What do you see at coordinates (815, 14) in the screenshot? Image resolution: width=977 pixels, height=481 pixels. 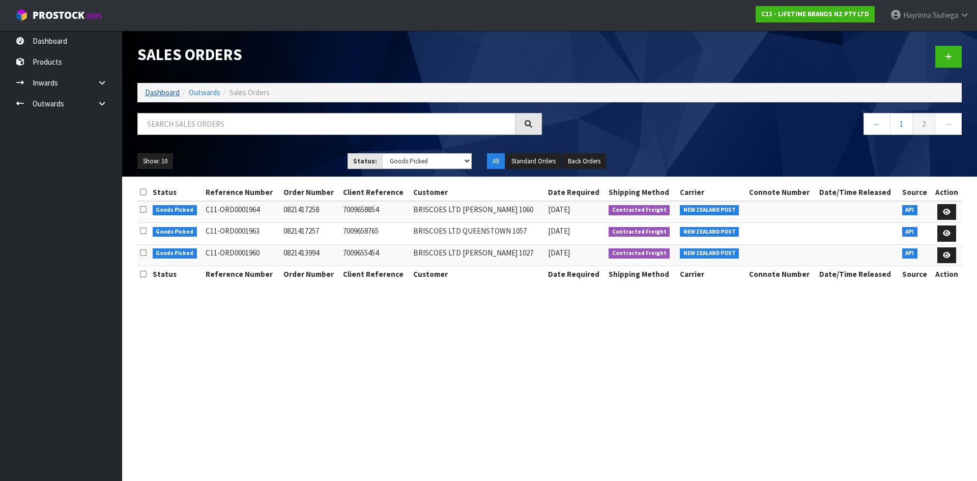 I see `strong: C11 - LIFETIME BRANDS NZ PTY LTD` at bounding box center [815, 14].